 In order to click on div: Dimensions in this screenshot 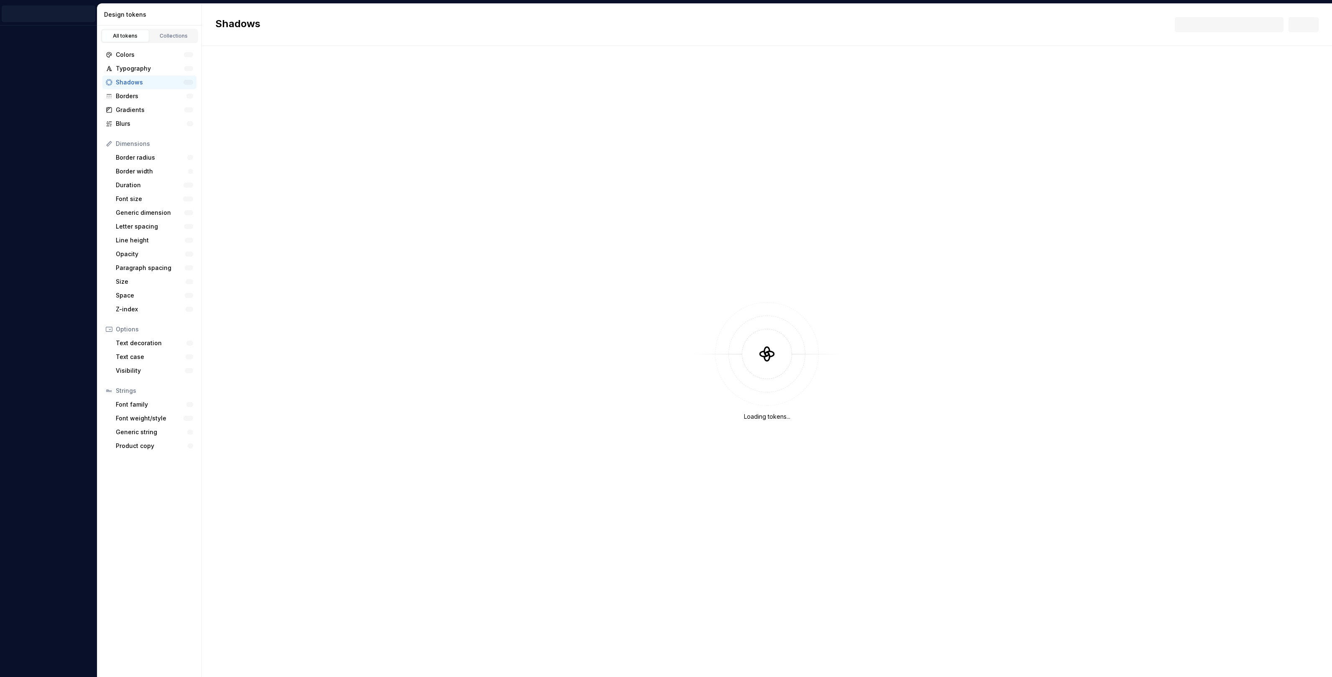, I will do `click(154, 144)`.